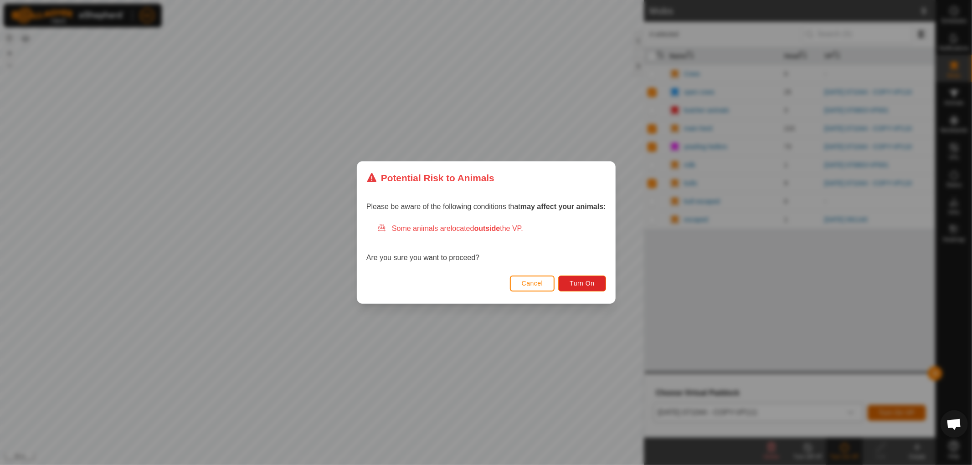 Image resolution: width=972 pixels, height=465 pixels. What do you see at coordinates (492, 229) in the screenshot?
I see `div: Some animals are` at bounding box center [492, 229].